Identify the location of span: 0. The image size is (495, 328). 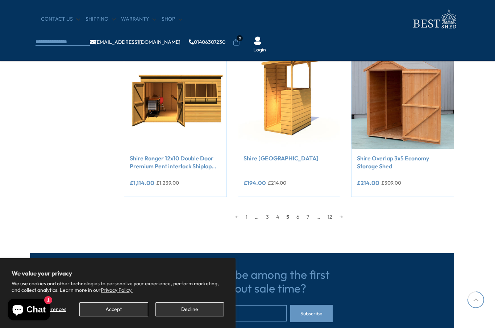
(239, 38).